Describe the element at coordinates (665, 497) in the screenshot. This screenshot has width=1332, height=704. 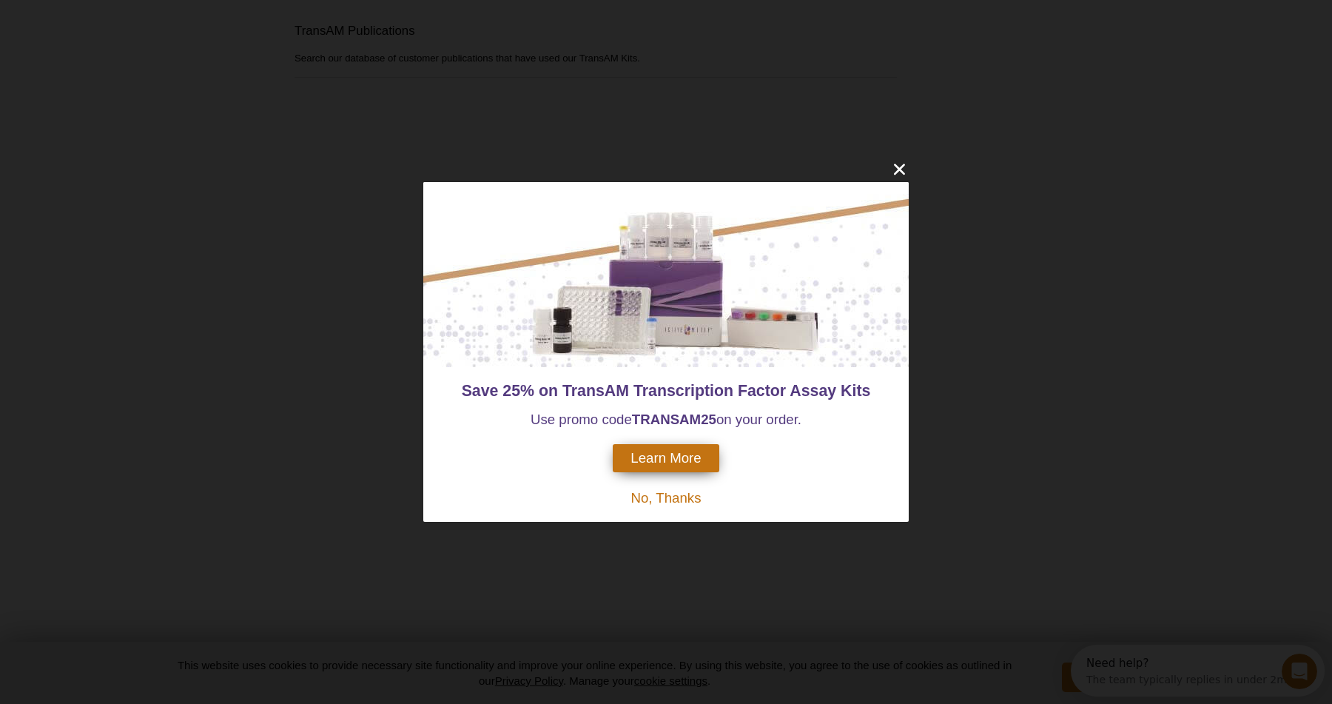
I see `span: No, Thanks` at that location.